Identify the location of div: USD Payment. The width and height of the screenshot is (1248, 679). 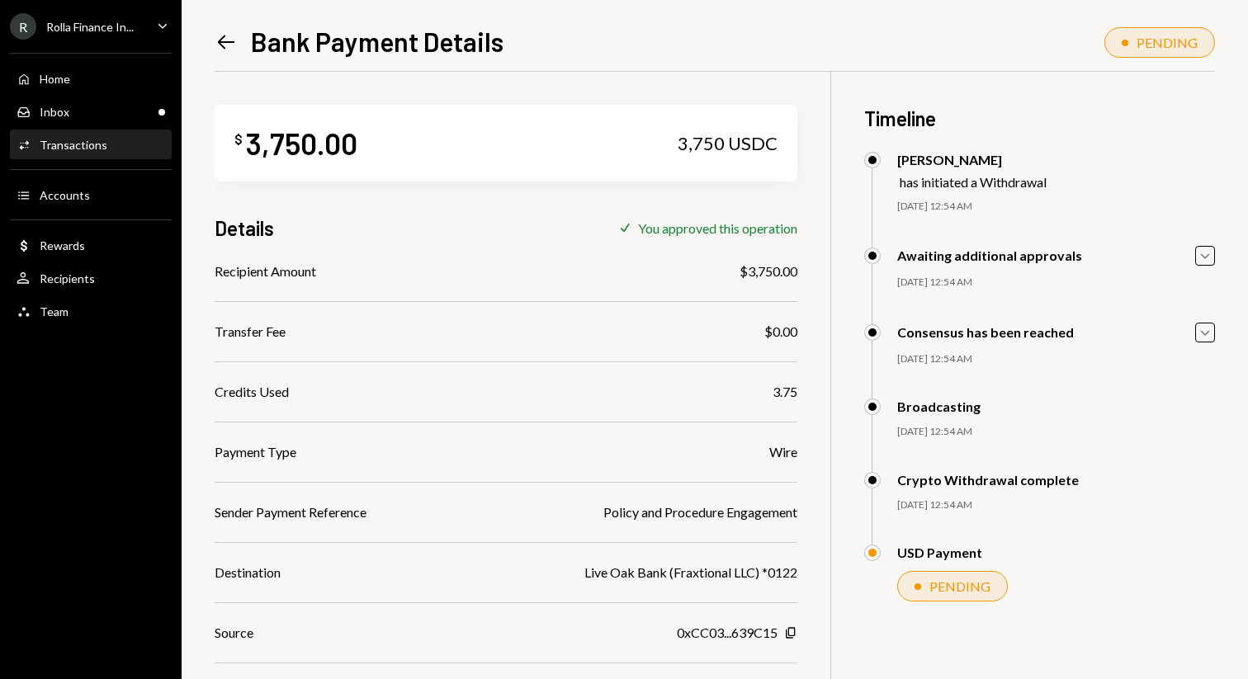
(939, 552).